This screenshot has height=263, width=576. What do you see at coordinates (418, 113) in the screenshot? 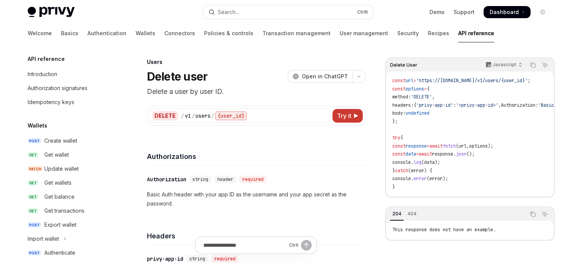
I see `span: undefined` at bounding box center [418, 113].